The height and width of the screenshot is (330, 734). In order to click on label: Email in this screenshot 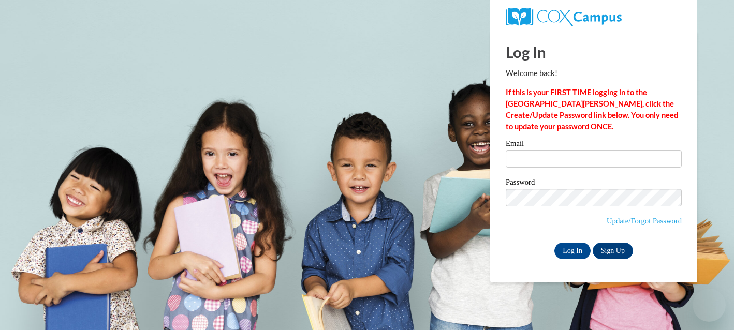, I will do `click(593, 145)`.